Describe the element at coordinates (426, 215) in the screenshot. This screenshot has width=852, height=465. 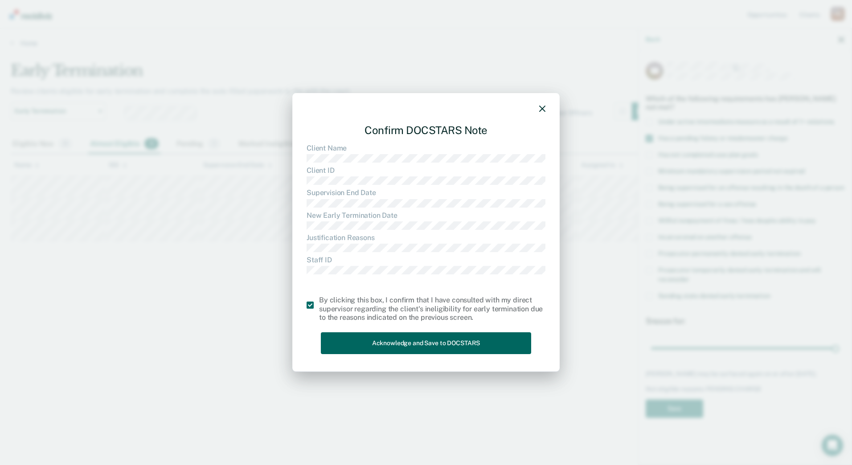
I see `dt: New Early Termination Date` at that location.